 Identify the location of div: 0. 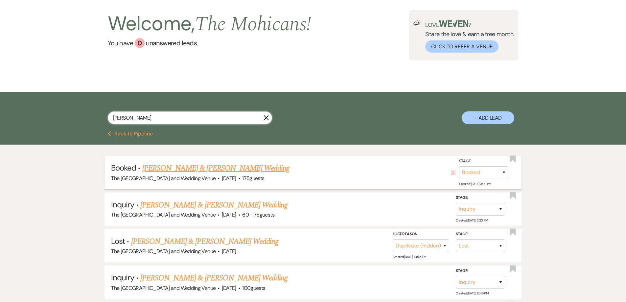
(140, 43).